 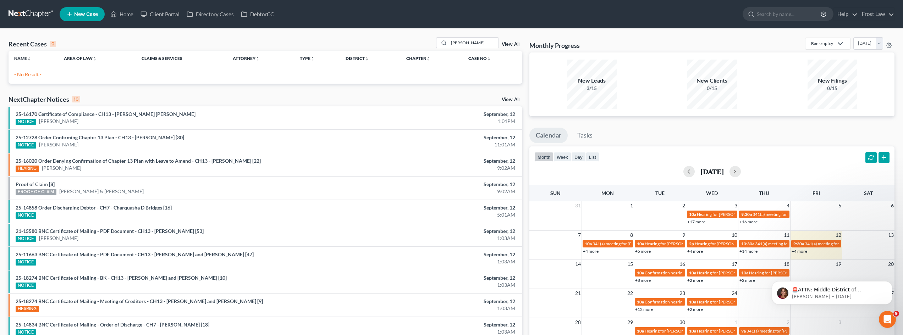 What do you see at coordinates (712, 193) in the screenshot?
I see `span: Wed` at bounding box center [712, 193].